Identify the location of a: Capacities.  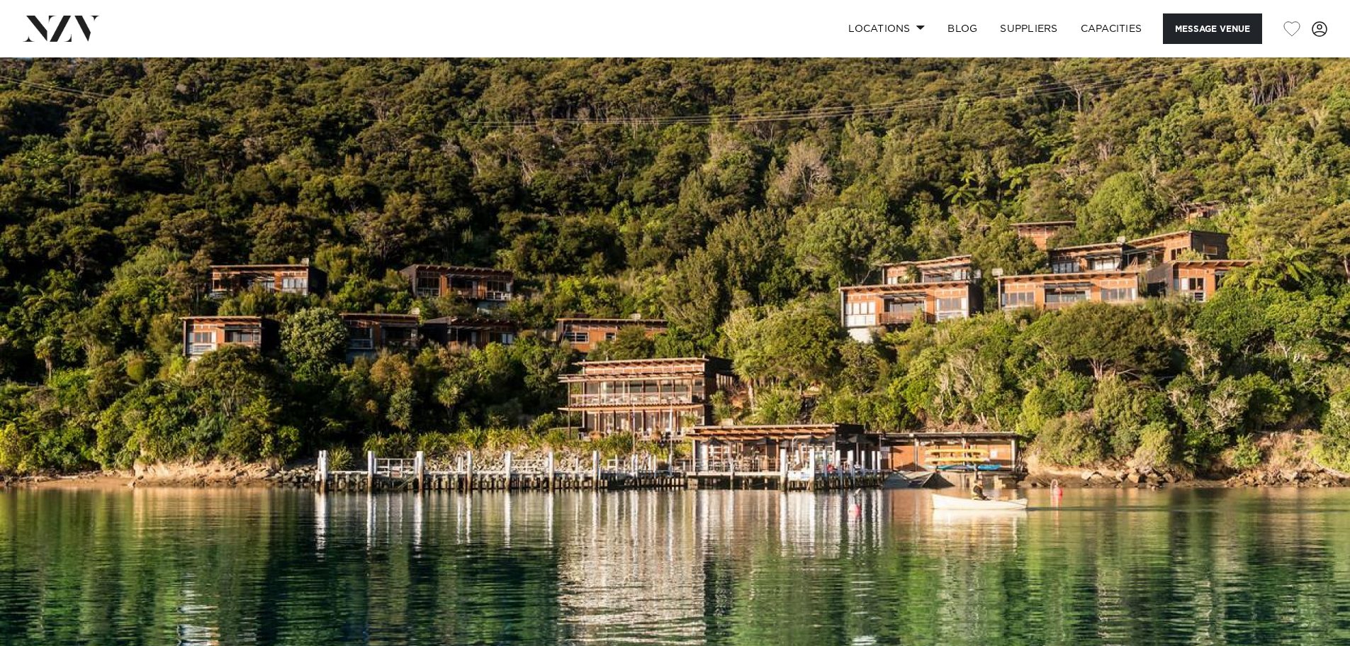
(1112, 28).